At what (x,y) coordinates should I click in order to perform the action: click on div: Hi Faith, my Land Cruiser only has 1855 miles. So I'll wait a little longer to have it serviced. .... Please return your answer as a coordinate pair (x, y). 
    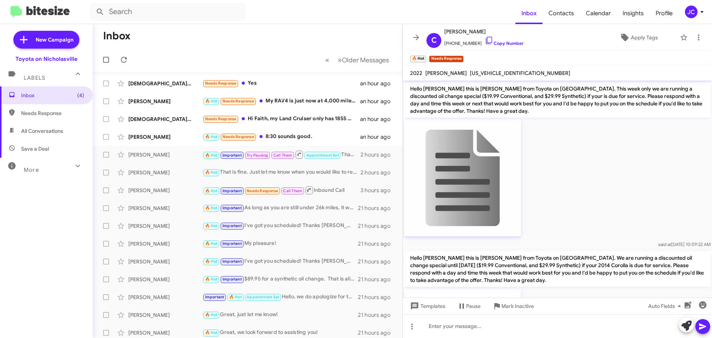
    Looking at the image, I should click on (281, 119).